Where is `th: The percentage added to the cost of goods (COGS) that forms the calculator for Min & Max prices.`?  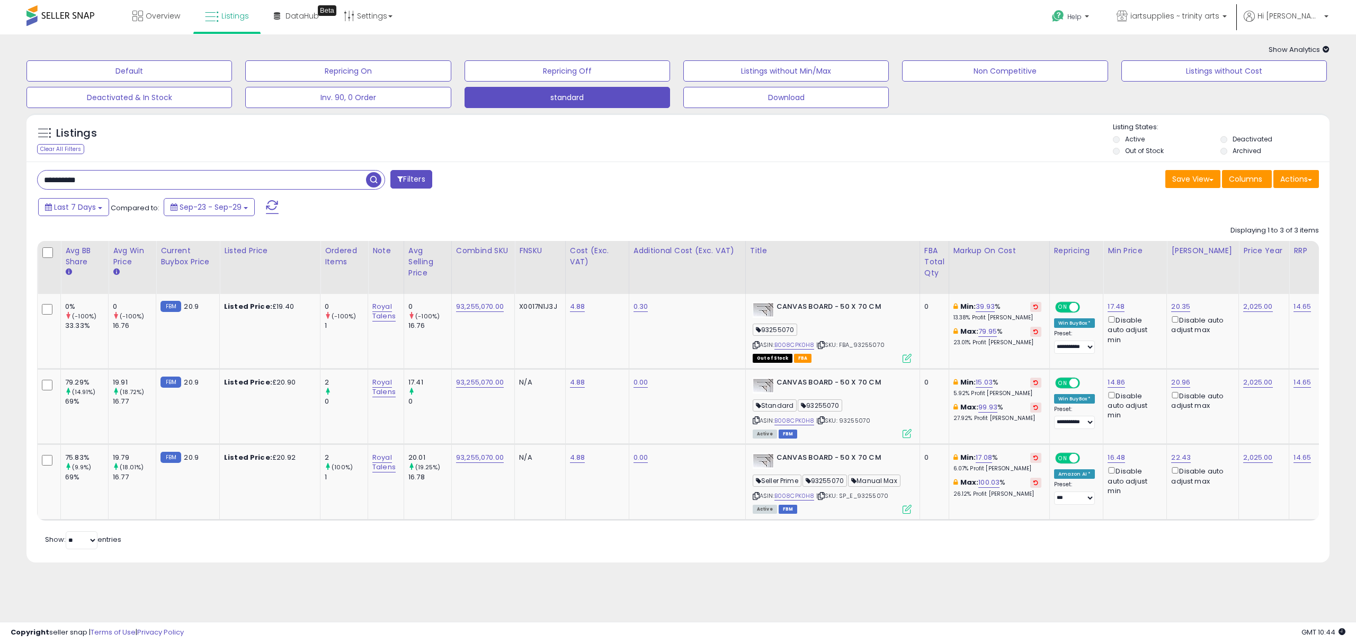 th: The percentage added to the cost of goods (COGS) that forms the calculator for Min & Max prices. is located at coordinates (999, 268).